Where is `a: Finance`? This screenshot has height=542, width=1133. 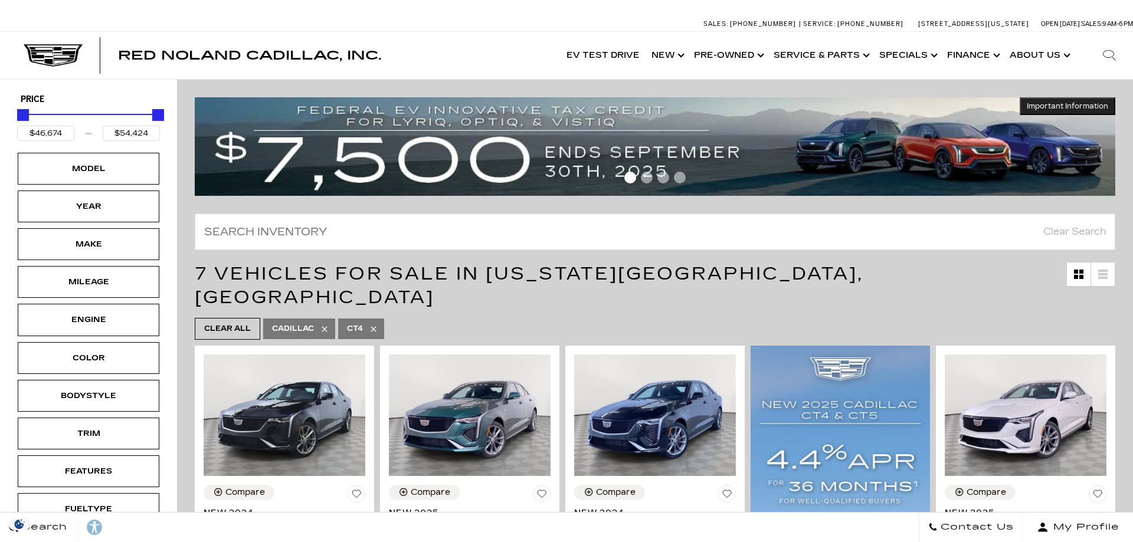 a: Finance is located at coordinates (972, 55).